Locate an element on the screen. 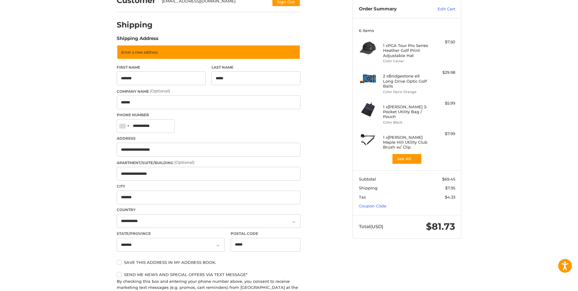 This screenshot has height=291, width=578. a: Edit Cart is located at coordinates (439, 9).